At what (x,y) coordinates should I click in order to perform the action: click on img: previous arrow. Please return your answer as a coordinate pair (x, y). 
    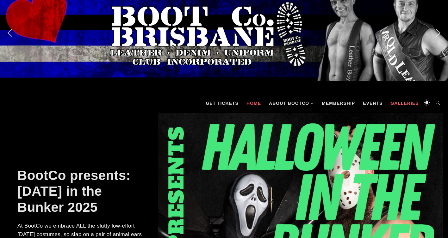
    Looking at the image, I should click on (10, 33).